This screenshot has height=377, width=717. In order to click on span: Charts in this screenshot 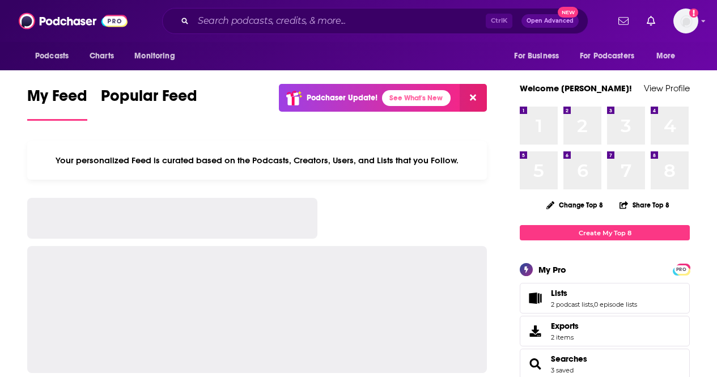, I will do `click(102, 56)`.